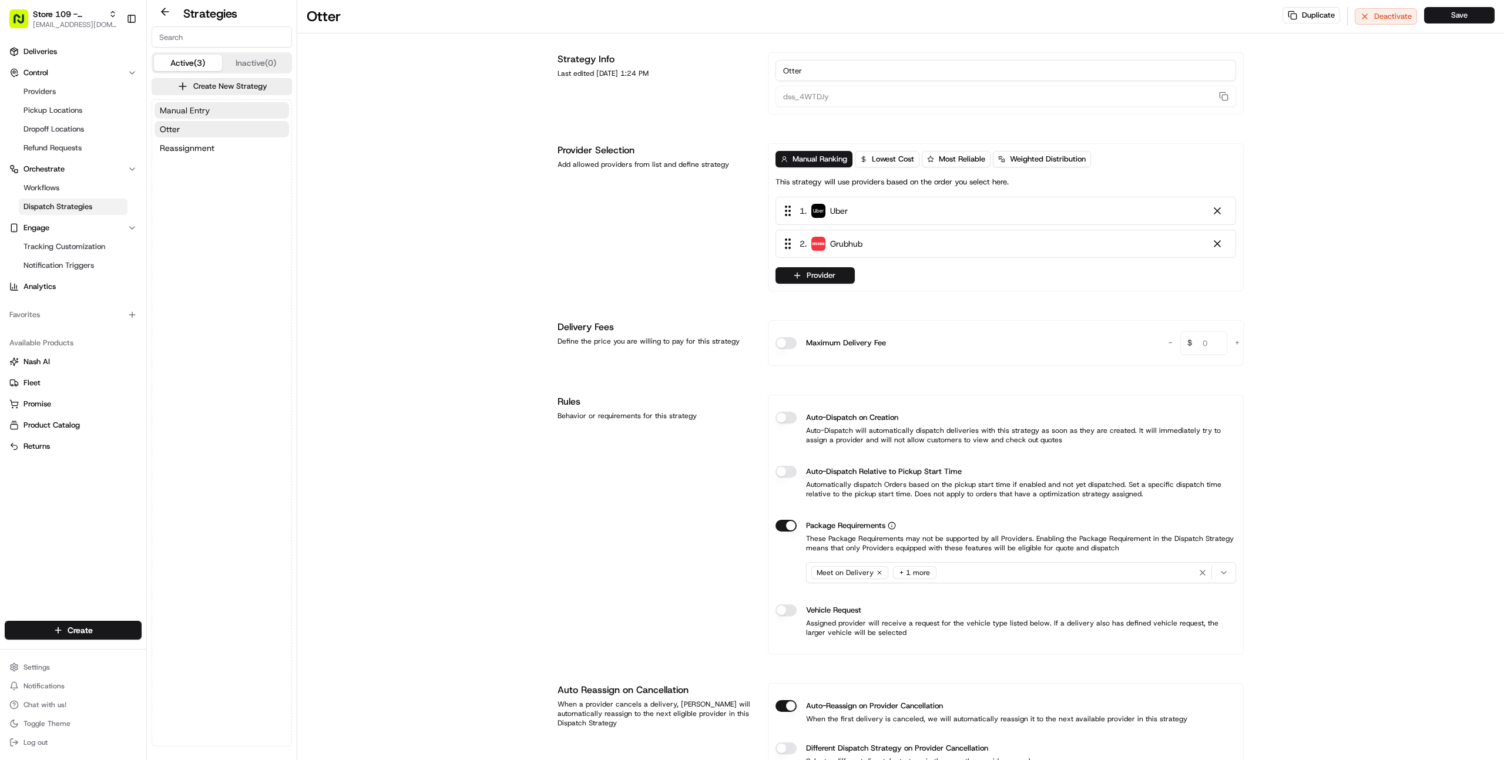  What do you see at coordinates (656, 164) in the screenshot?
I see `div: Add allowed providers from list and define strategy` at bounding box center [656, 164].